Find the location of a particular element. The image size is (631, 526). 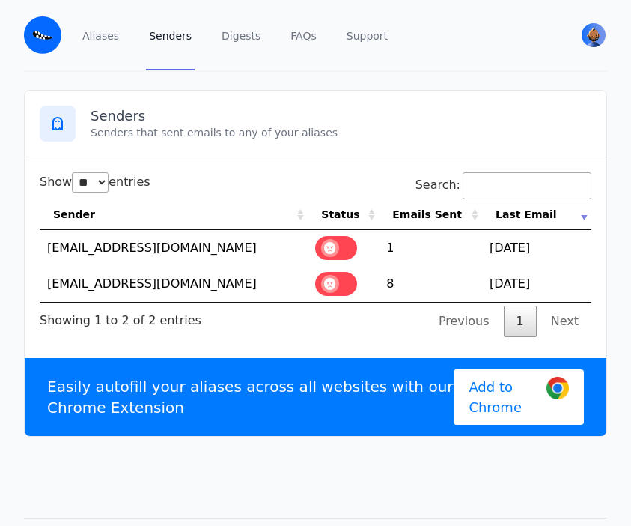

input: Search: is located at coordinates (527, 186).